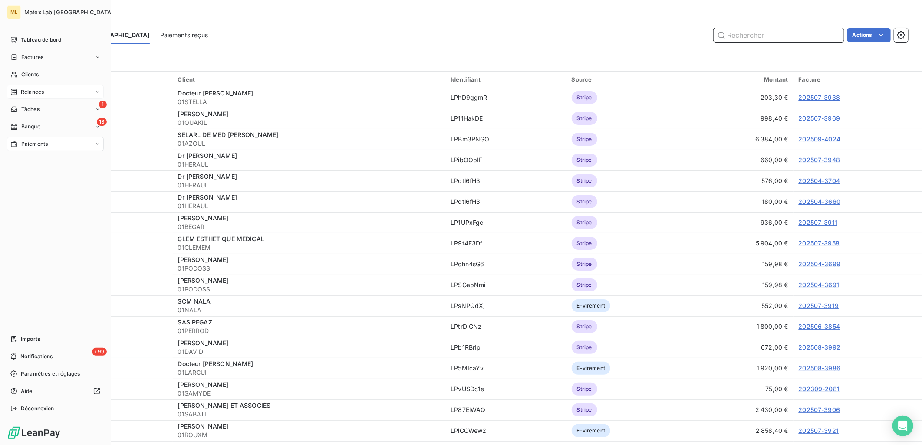 The height and width of the screenshot is (445, 922). What do you see at coordinates (740, 223) in the screenshot?
I see `td: 936,00 €` at bounding box center [740, 223].